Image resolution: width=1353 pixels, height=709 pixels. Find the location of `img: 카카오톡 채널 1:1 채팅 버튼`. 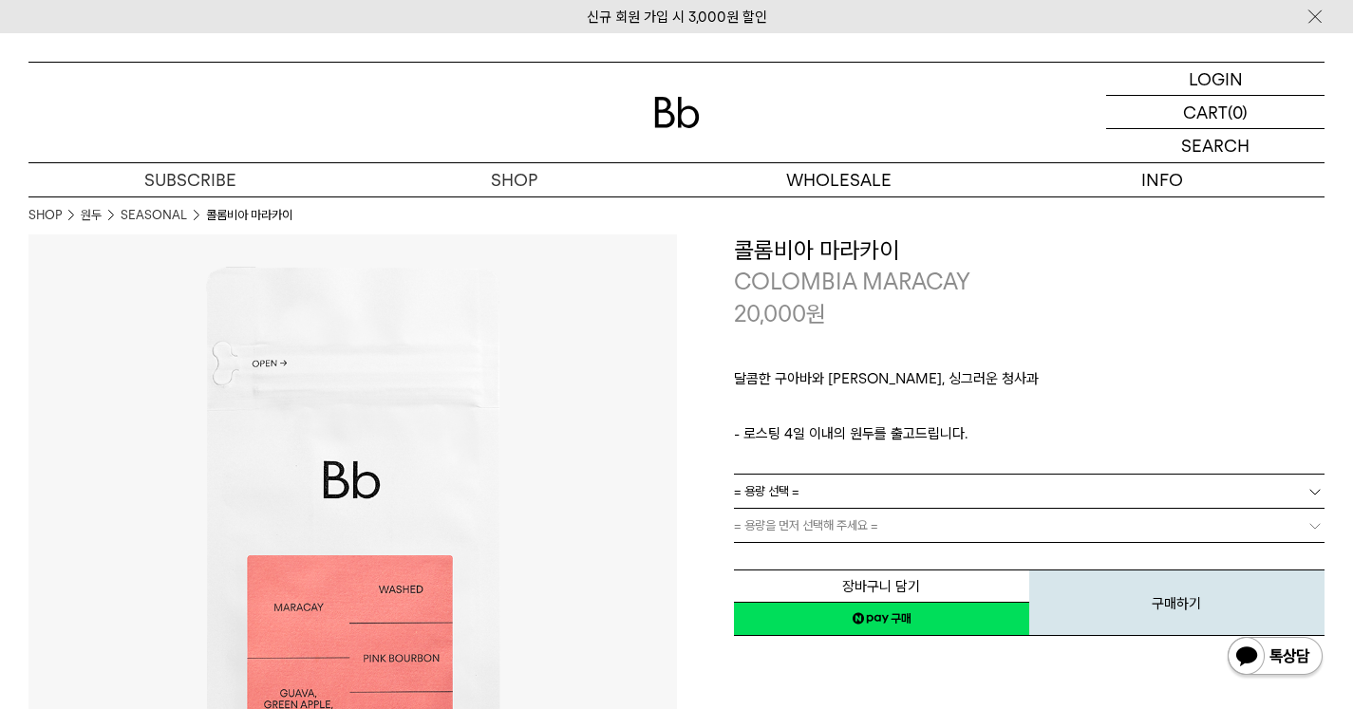

img: 카카오톡 채널 1:1 채팅 버튼 is located at coordinates (1275, 658).